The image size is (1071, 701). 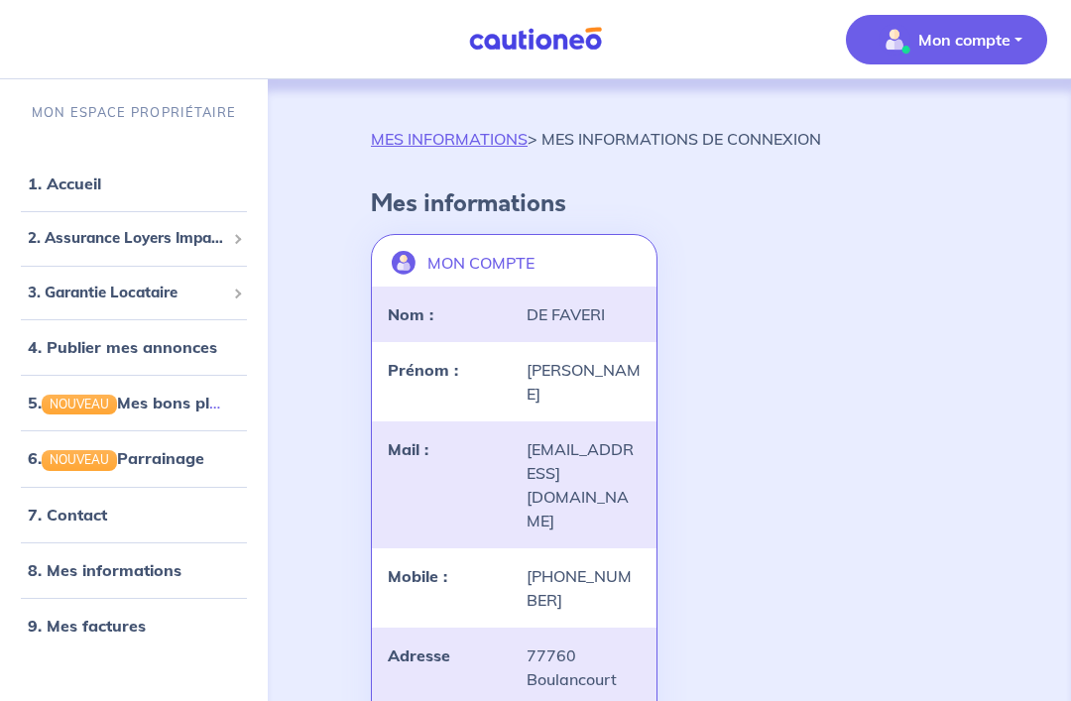 I want to click on div: DE FAVERI, so click(x=584, y=314).